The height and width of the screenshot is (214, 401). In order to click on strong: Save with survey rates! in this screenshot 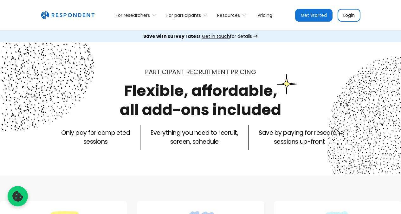, I will do `click(172, 36)`.